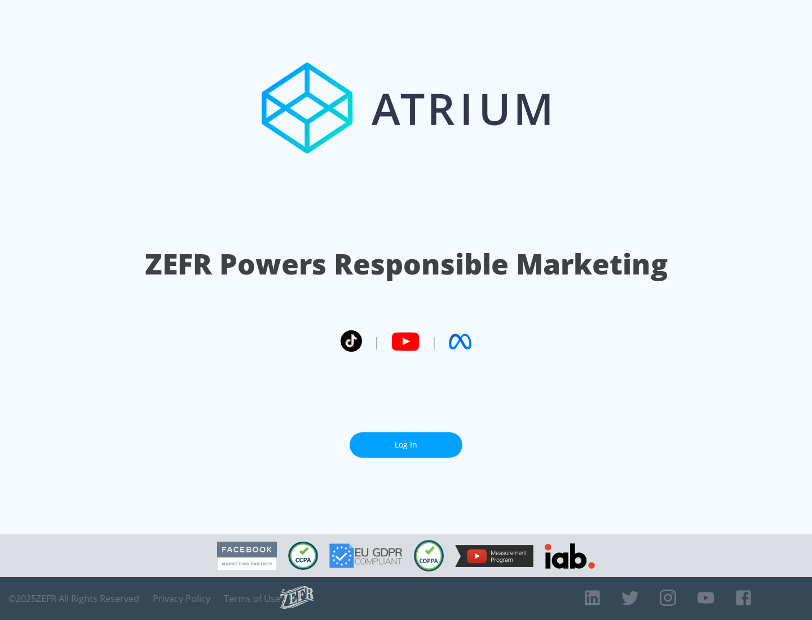 The height and width of the screenshot is (620, 812). Describe the element at coordinates (247, 556) in the screenshot. I see `img: Facebook Marketing Partner` at that location.